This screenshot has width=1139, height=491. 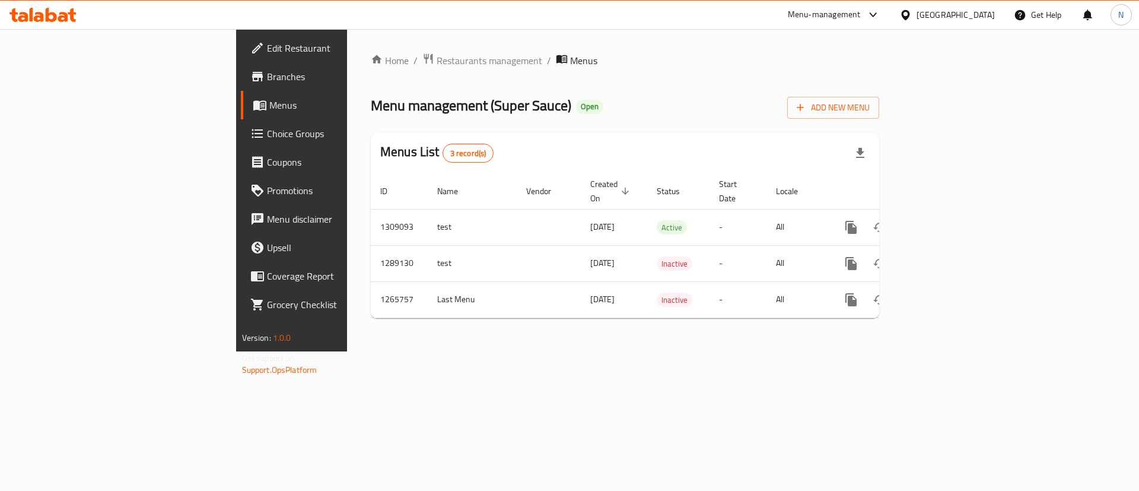 I want to click on span: Open, so click(x=590, y=106).